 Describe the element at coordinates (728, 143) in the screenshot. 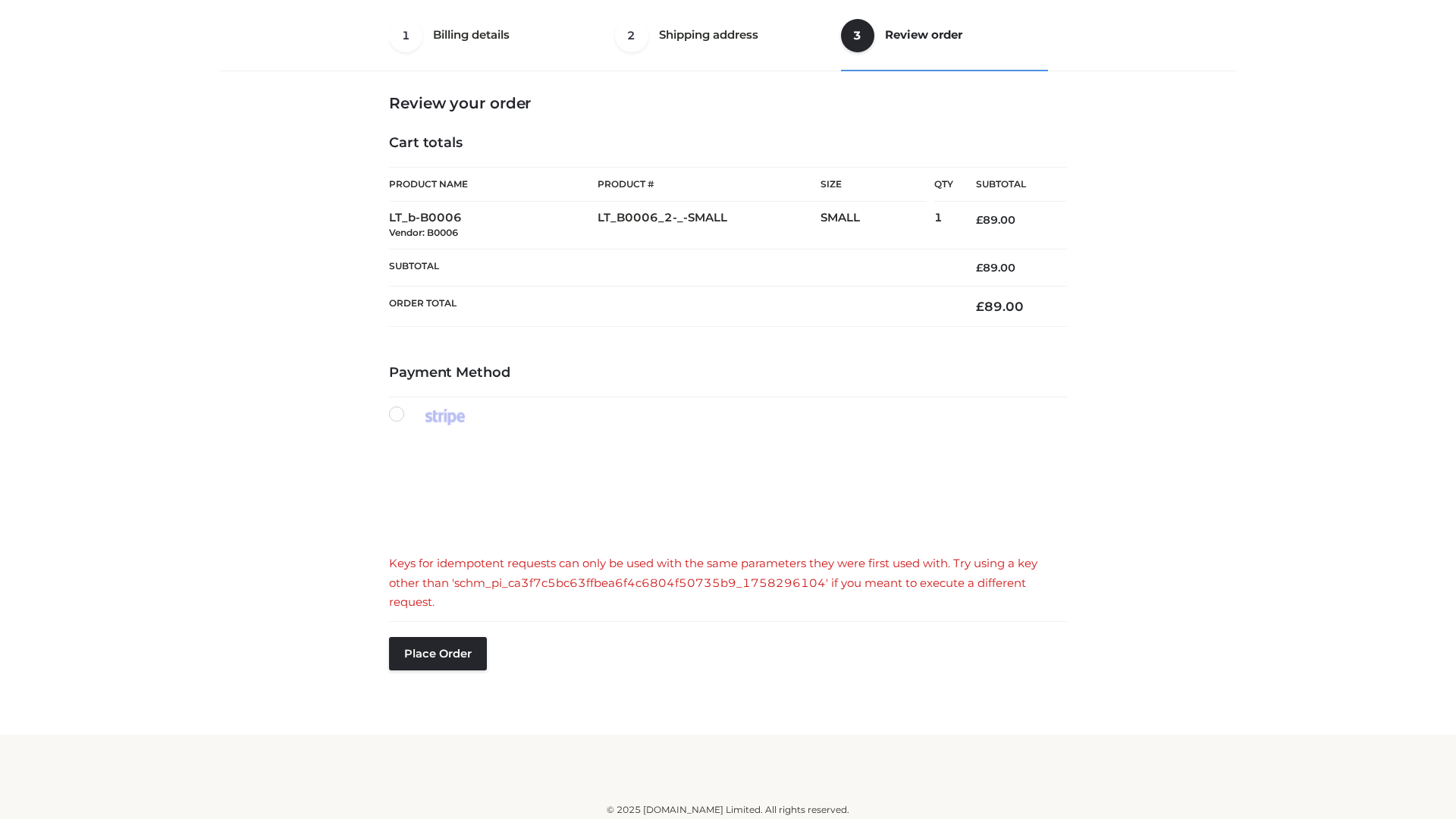

I see `h4: Cart totals` at that location.